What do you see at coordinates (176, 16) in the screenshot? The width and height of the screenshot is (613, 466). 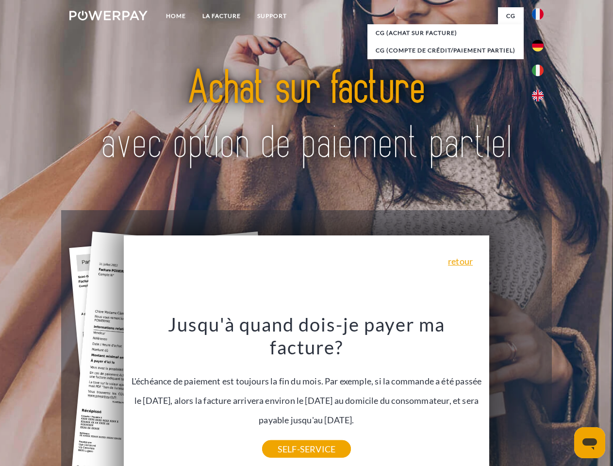 I see `a: Home` at bounding box center [176, 16].